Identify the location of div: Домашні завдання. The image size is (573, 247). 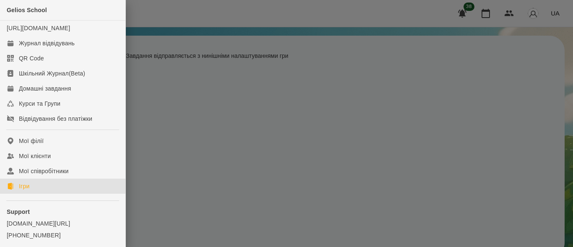
(45, 89).